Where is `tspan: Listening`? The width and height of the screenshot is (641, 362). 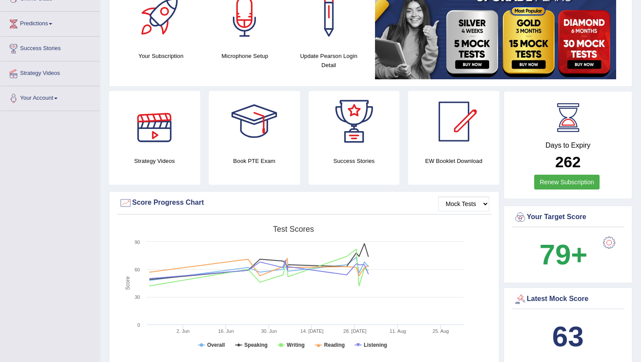 tspan: Listening is located at coordinates (375, 345).